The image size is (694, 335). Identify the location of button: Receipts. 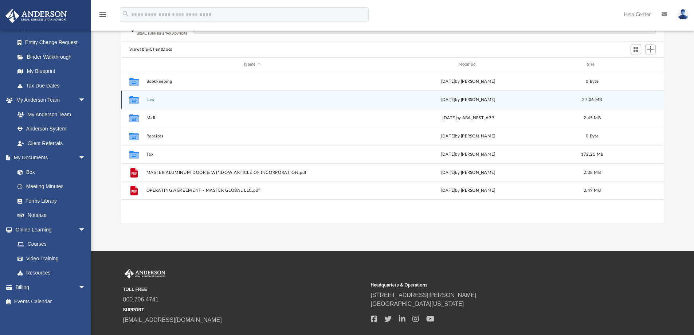
(252, 136).